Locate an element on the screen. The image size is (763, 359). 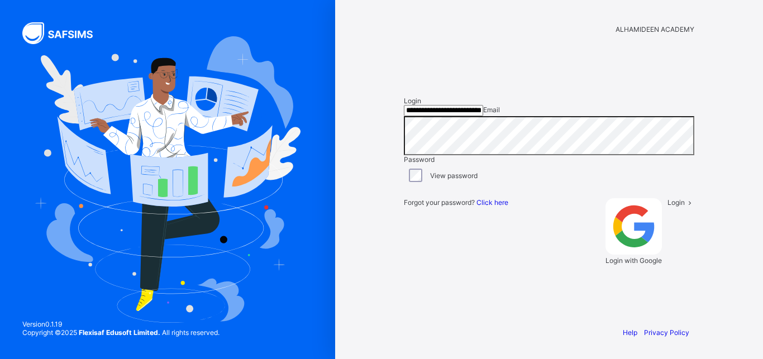
img: google.396cfc9801f0270233282035f929180a.svg is located at coordinates (633, 226).